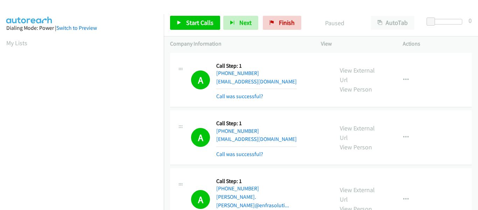  Describe the element at coordinates (335, 23) in the screenshot. I see `p: Paused` at that location.